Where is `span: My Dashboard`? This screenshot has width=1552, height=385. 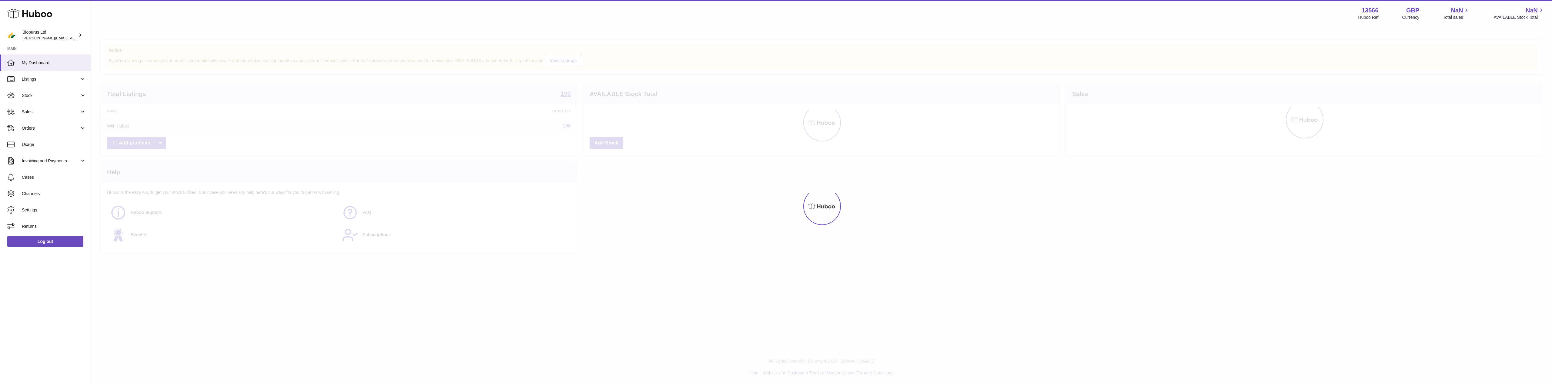
span: My Dashboard is located at coordinates (54, 63).